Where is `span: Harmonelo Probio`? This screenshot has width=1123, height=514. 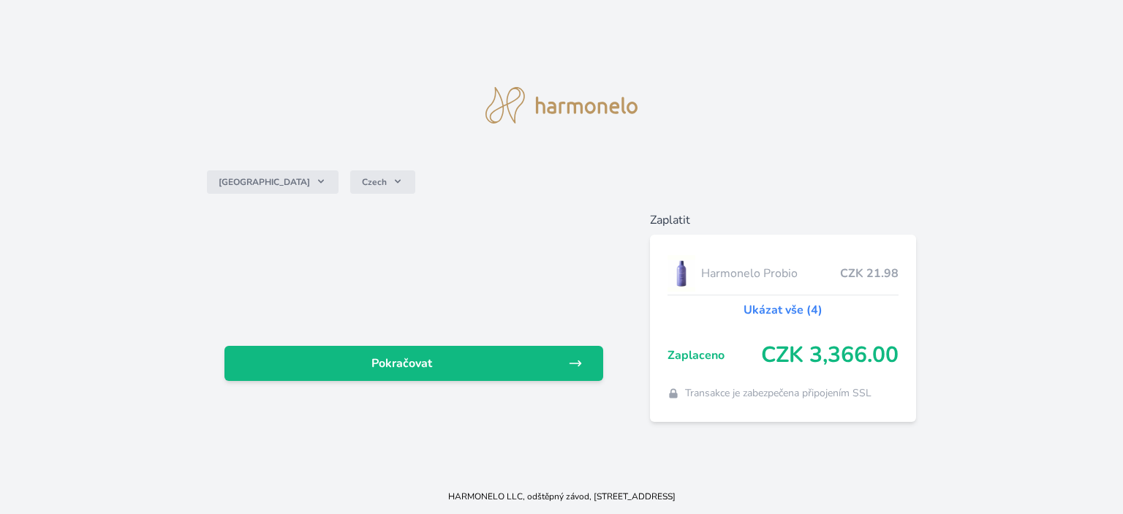 span: Harmonelo Probio is located at coordinates (771, 273).